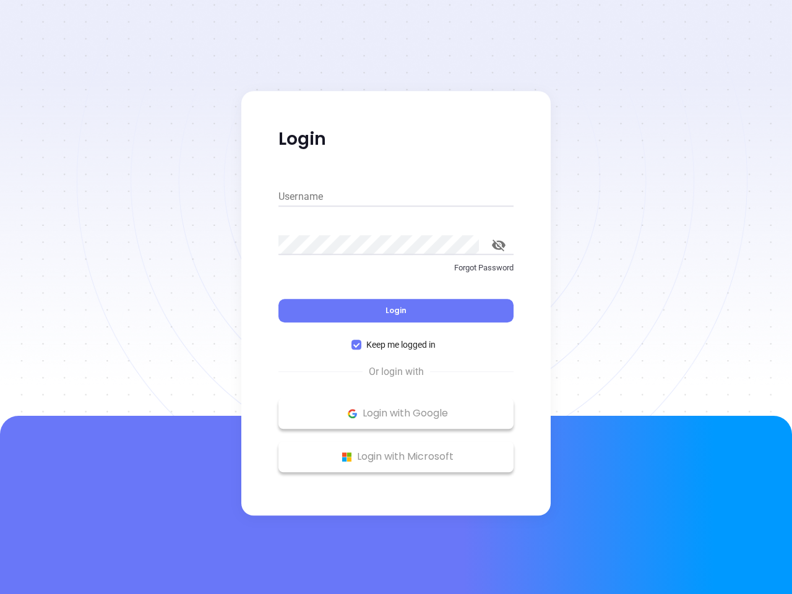  Describe the element at coordinates (396, 311) in the screenshot. I see `button: Login` at that location.